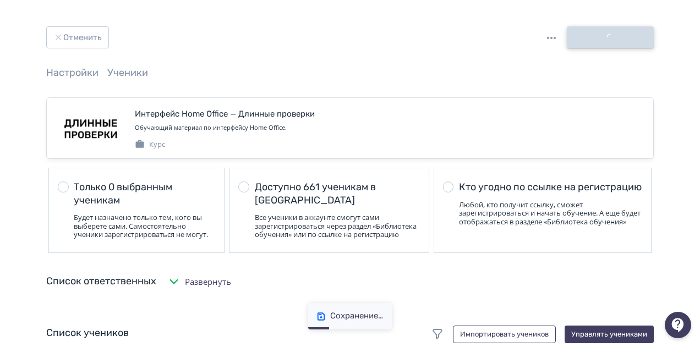 This screenshot has height=347, width=700. I want to click on a: Ученики, so click(128, 73).